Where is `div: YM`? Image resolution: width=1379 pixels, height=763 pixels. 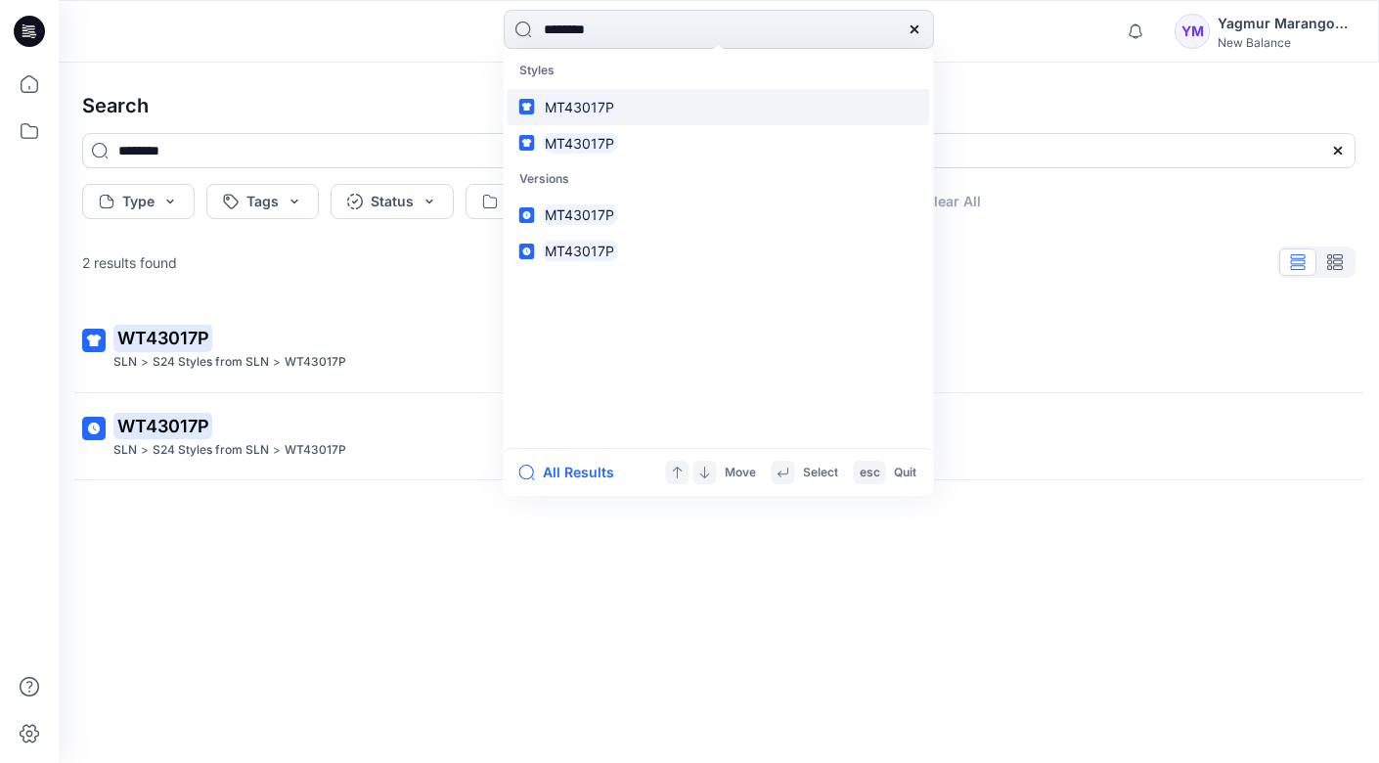 div: YM is located at coordinates (1193, 31).